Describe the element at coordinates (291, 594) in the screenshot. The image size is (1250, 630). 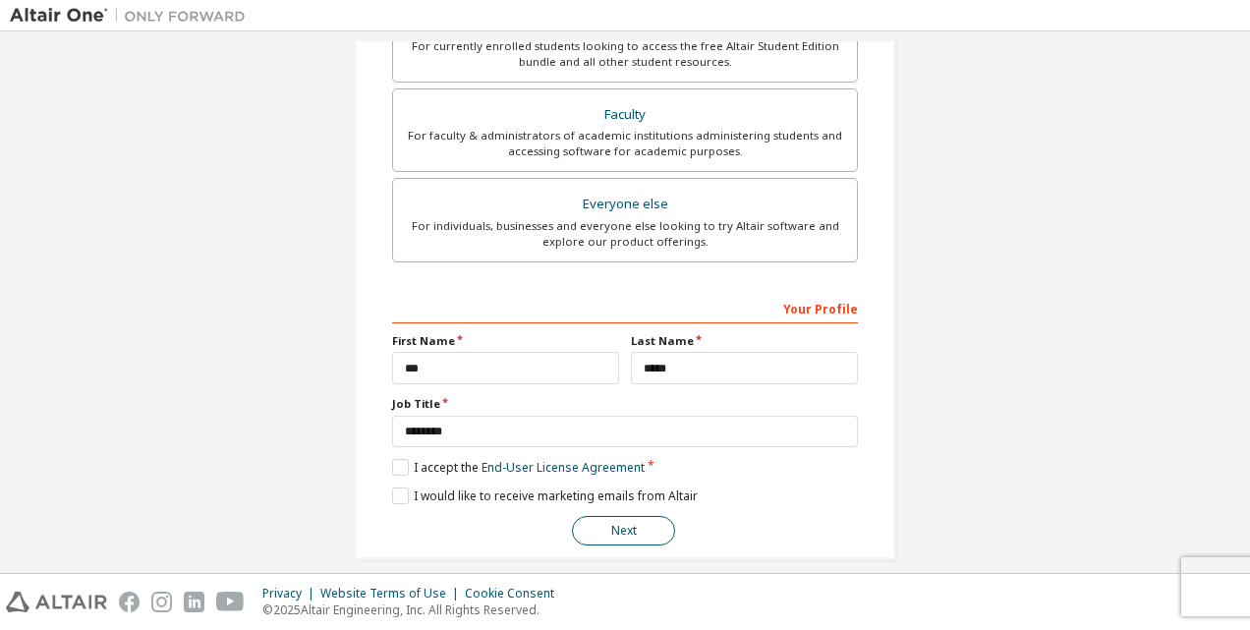
I see `div: Privacy` at that location.